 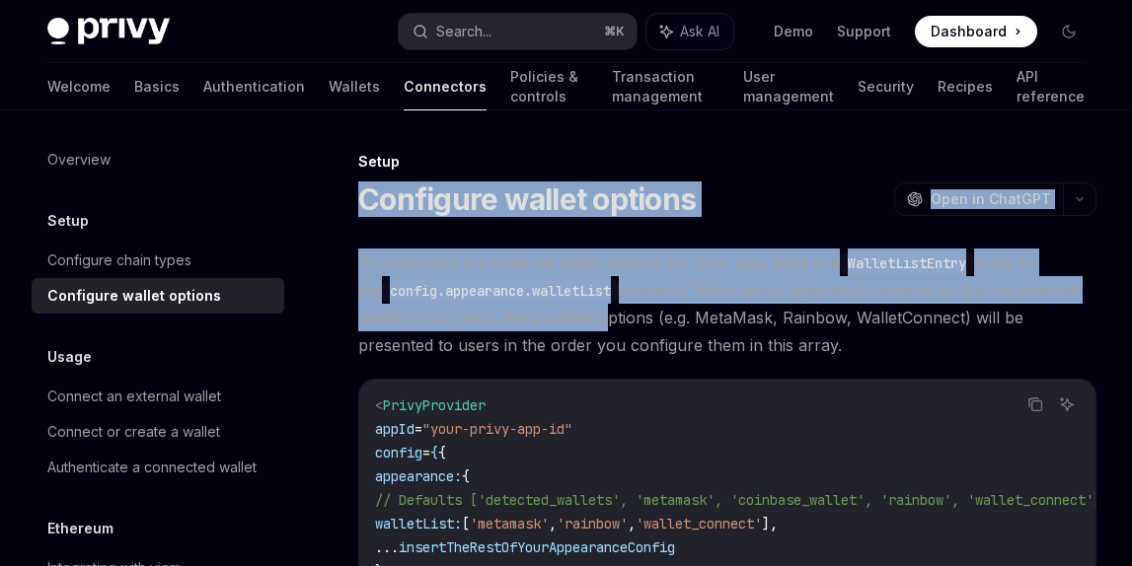 What do you see at coordinates (727, 304) in the screenshot?
I see `span: To customize the external wallet options for your app, pass in a array to the property. When user...` at bounding box center [727, 304].